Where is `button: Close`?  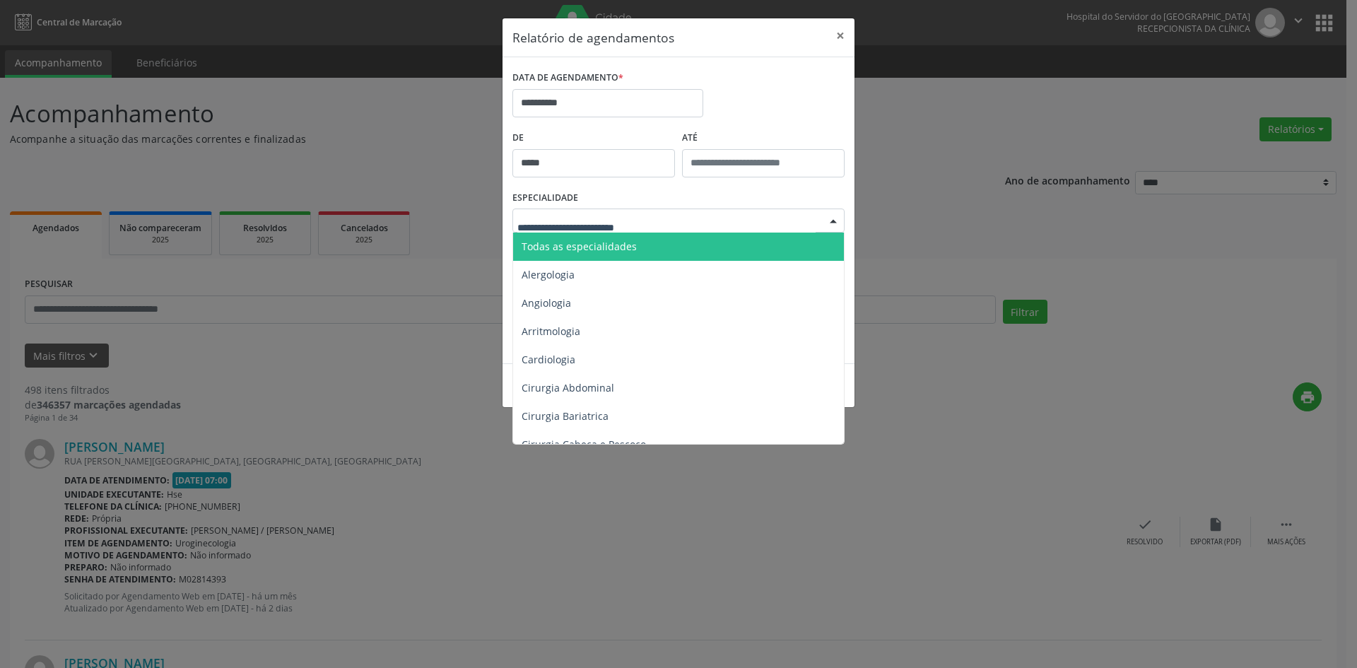
button: Close is located at coordinates (840, 35).